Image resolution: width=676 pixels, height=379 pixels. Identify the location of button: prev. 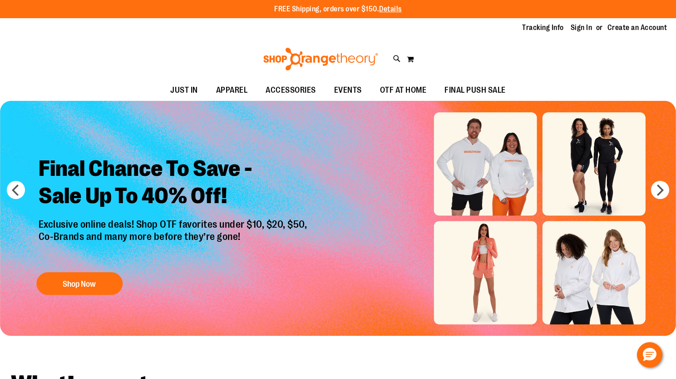
(16, 190).